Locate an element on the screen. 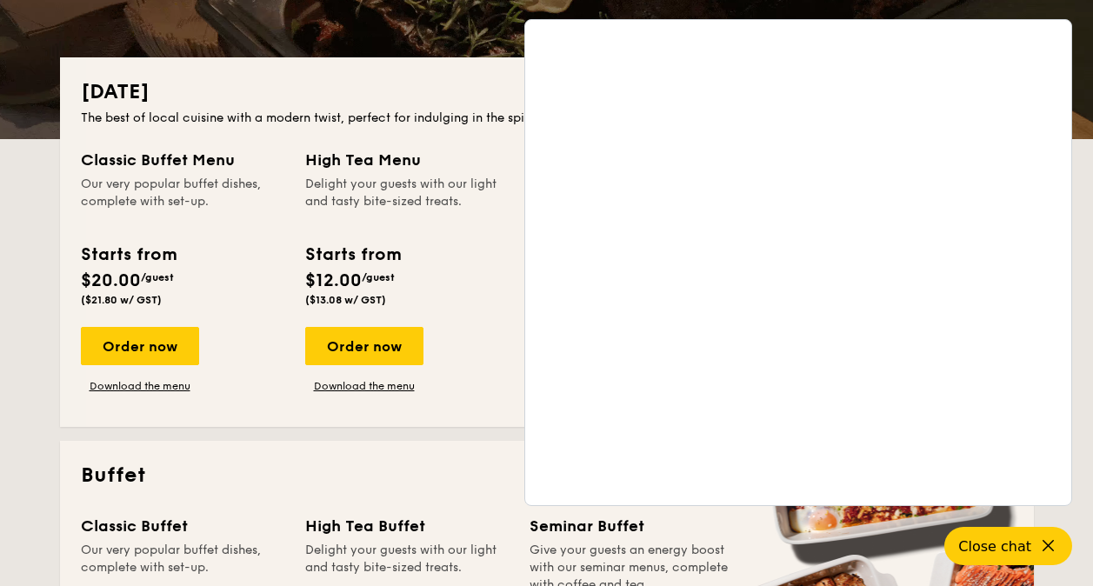  span: $20.00 is located at coordinates (110, 281).